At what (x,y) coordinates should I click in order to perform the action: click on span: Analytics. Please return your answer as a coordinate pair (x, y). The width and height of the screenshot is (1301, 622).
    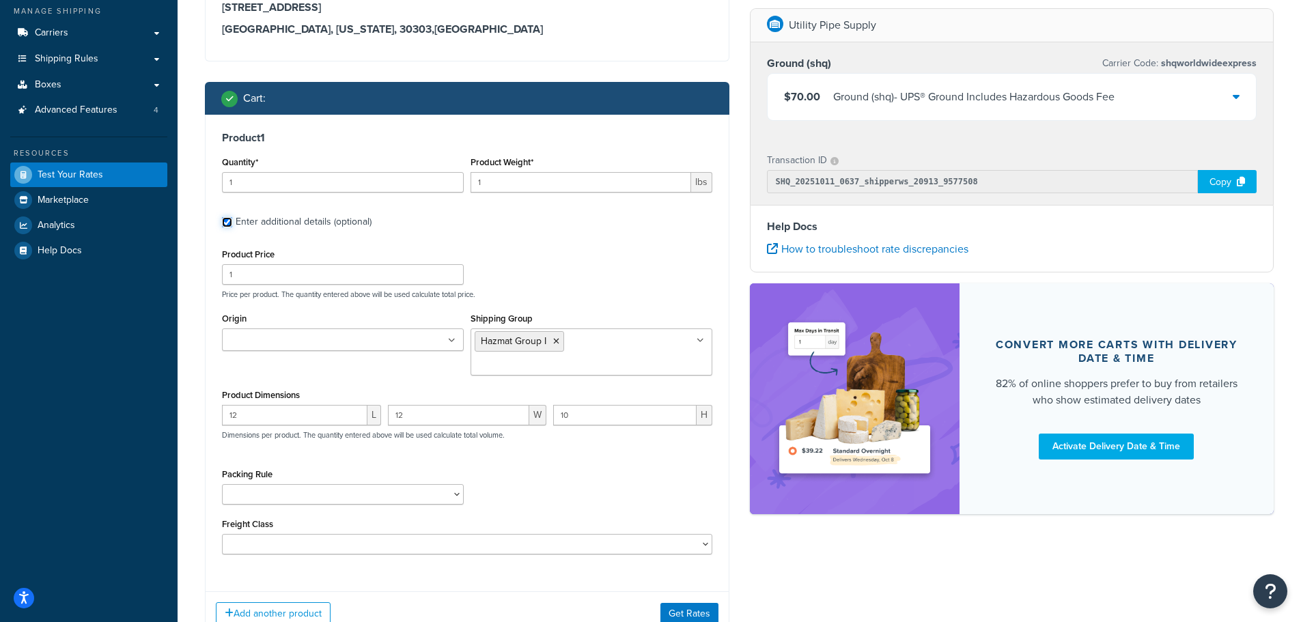
    Looking at the image, I should click on (56, 225).